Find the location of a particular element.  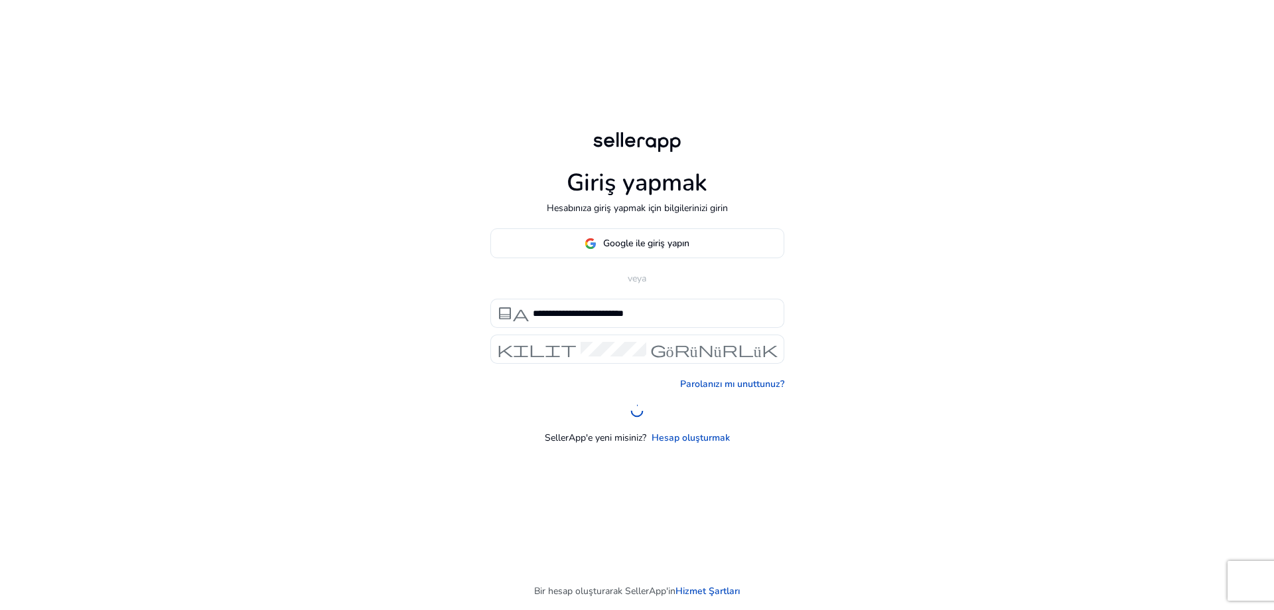

font: Hesabınıza giriş yapmak için bilgilerinizi girin is located at coordinates (637, 208).